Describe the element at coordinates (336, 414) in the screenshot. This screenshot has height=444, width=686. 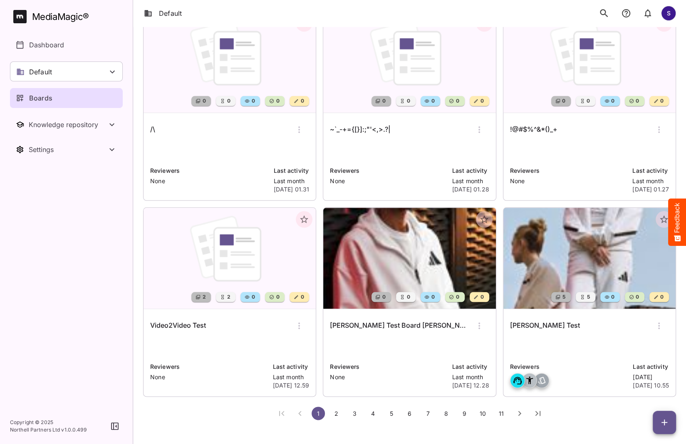
I see `button: Page 2` at that location.